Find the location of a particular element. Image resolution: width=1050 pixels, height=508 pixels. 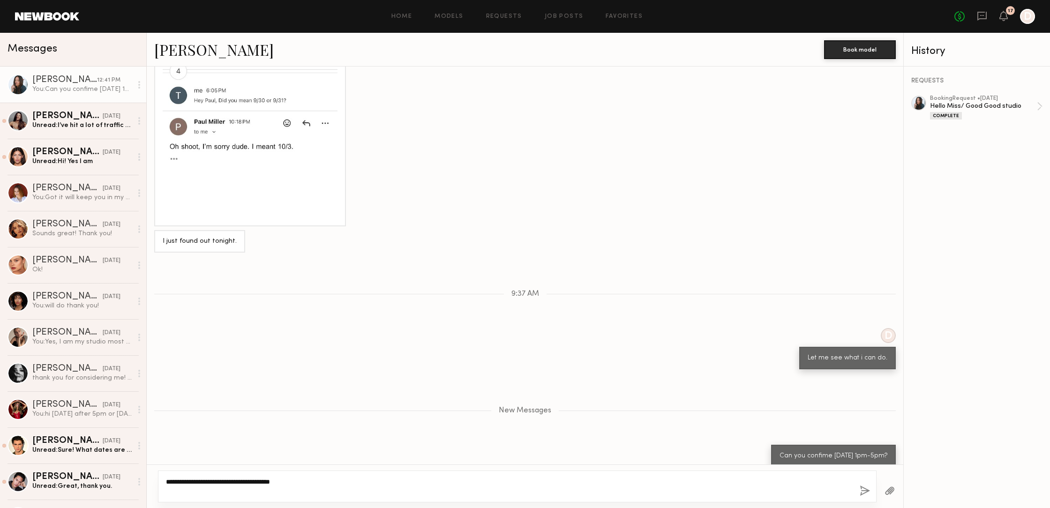

div: Unread: Hi! Yes I am is located at coordinates (82, 161).